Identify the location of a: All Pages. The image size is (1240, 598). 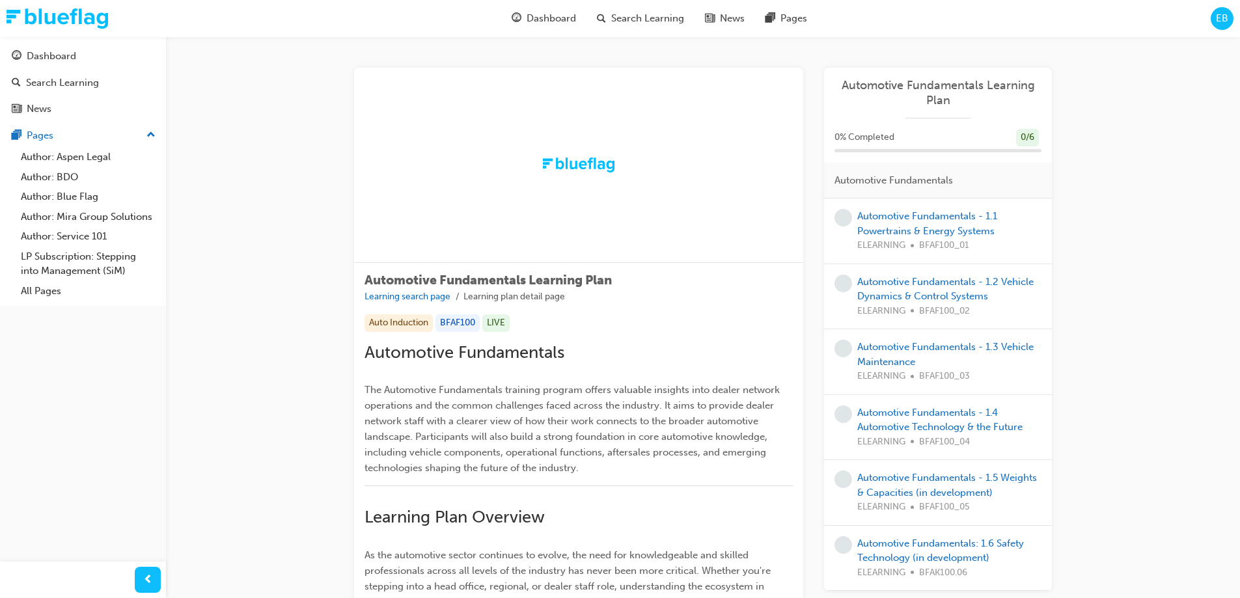
(88, 291).